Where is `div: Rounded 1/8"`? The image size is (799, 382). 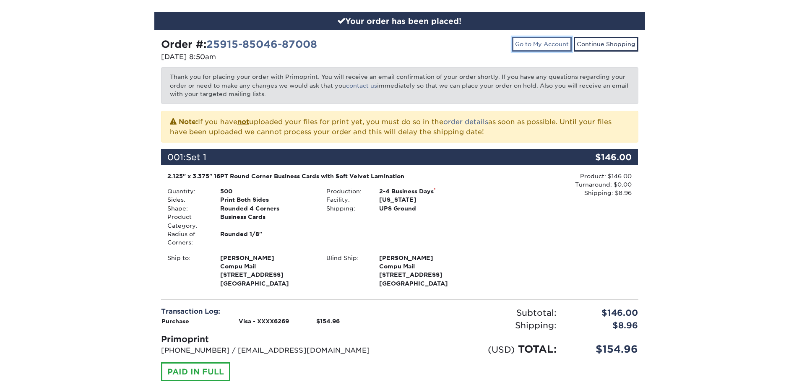
div: Rounded 1/8" is located at coordinates (267, 238).